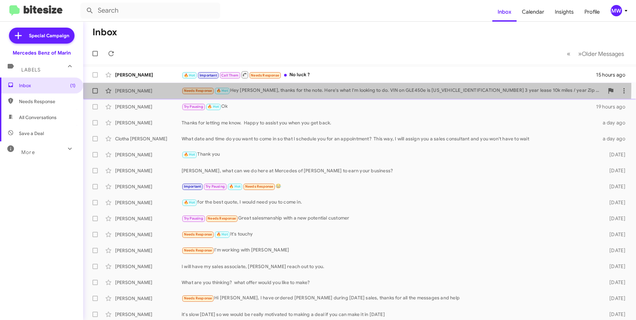 This screenshot has height=320, width=636. I want to click on div: Thanks for letting me know. Happy to assist you when you get back., so click(390, 123).